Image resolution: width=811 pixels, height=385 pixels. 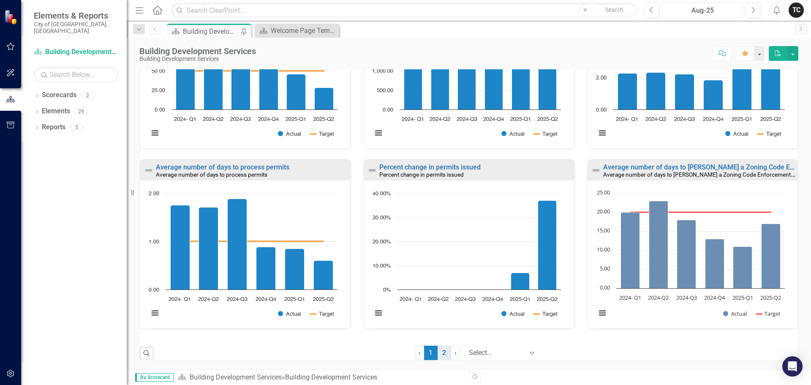 What do you see at coordinates (255, 71) in the screenshot?
I see `g: Target, series 2 of 2. Line with 6 data points.` at bounding box center [255, 71].